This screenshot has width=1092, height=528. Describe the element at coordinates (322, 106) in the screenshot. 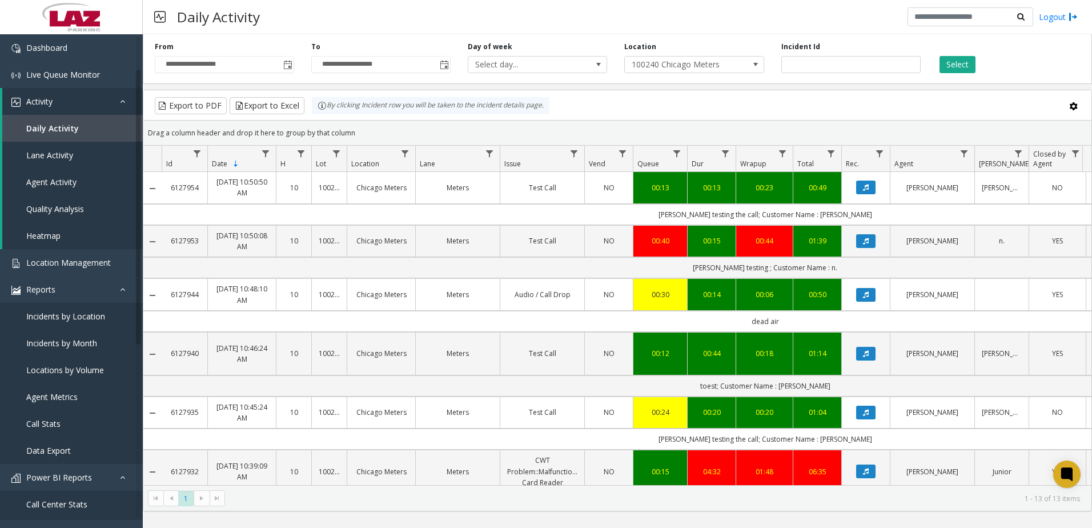

I see `img: infoIcon.svg` at that location.